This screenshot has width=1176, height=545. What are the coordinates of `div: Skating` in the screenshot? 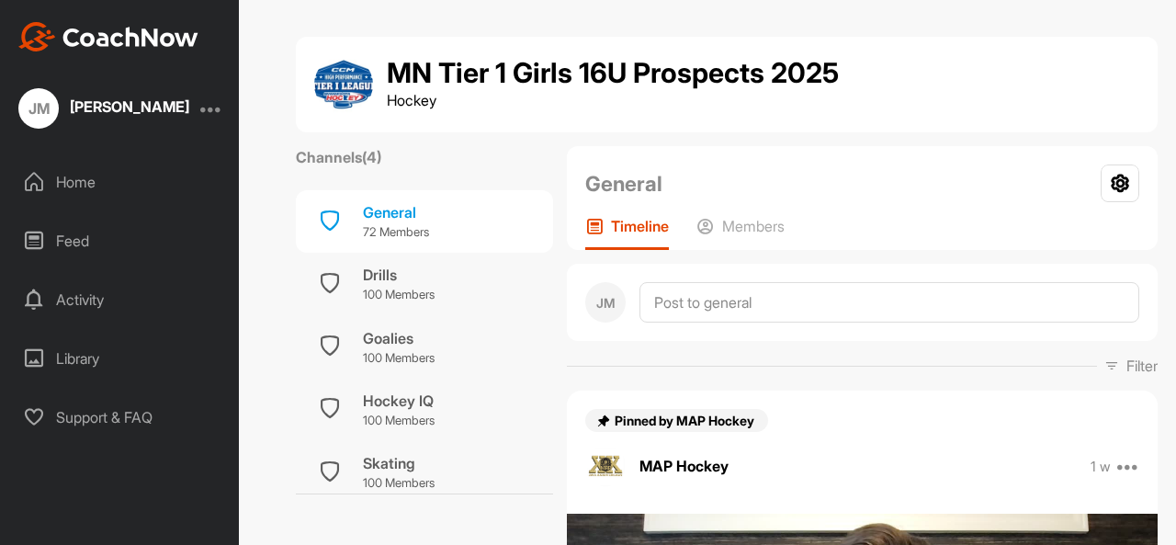 It's located at (399, 463).